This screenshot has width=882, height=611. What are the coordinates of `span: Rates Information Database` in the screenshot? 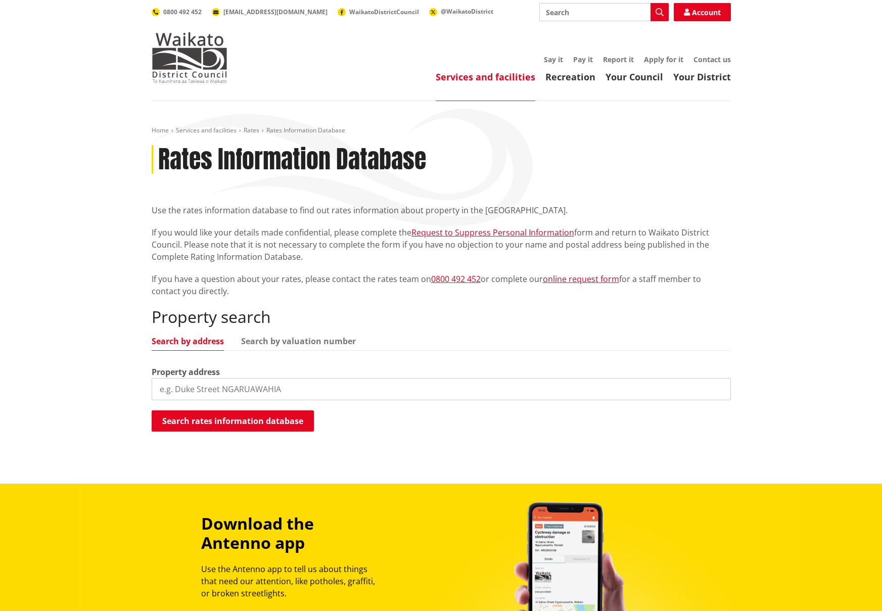 It's located at (306, 130).